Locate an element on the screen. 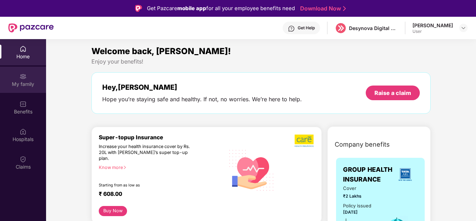 Image resolution: width=476 pixels, height=221 pixels. button: Buy Now is located at coordinates (113, 211).